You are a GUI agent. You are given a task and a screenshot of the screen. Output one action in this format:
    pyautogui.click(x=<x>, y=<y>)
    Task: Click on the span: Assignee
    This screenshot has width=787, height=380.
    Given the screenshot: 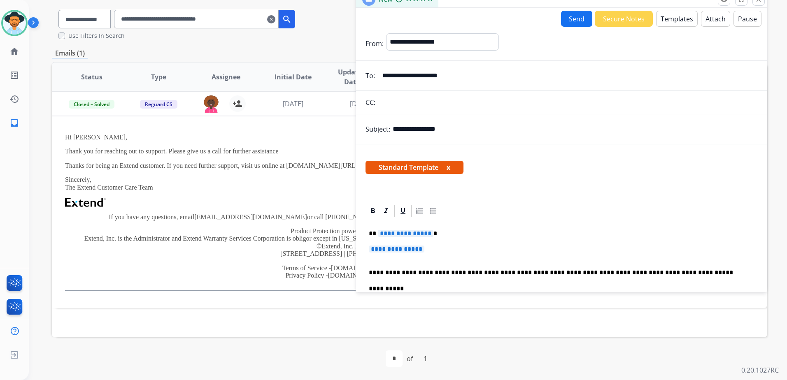 What is the action you would take?
    pyautogui.click(x=226, y=77)
    